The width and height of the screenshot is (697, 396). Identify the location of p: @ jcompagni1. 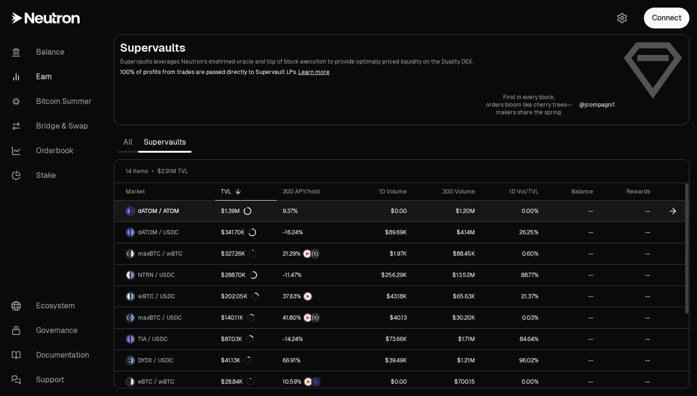
(597, 105).